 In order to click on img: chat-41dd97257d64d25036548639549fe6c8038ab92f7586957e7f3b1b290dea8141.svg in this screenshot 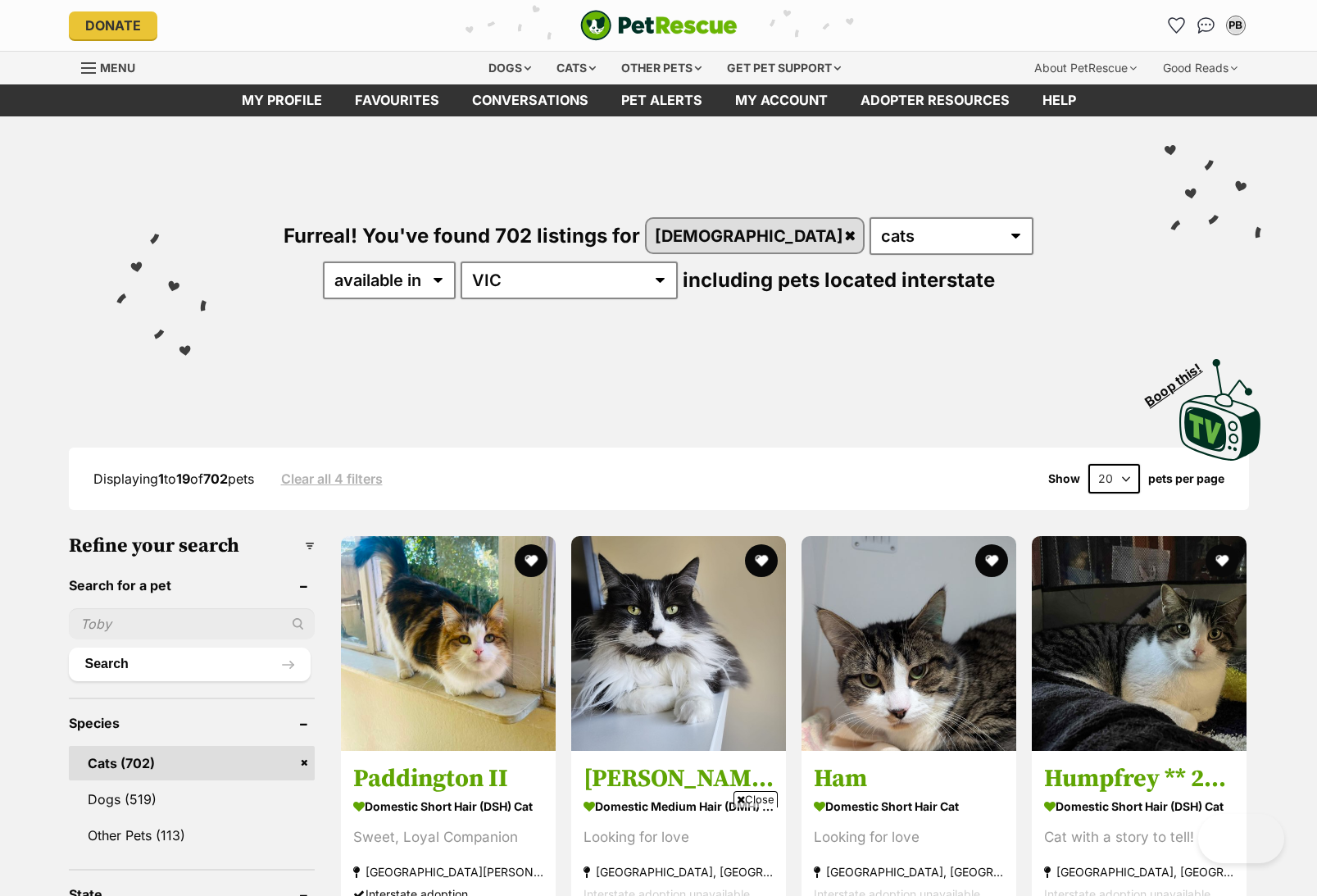, I will do `click(1206, 25)`.